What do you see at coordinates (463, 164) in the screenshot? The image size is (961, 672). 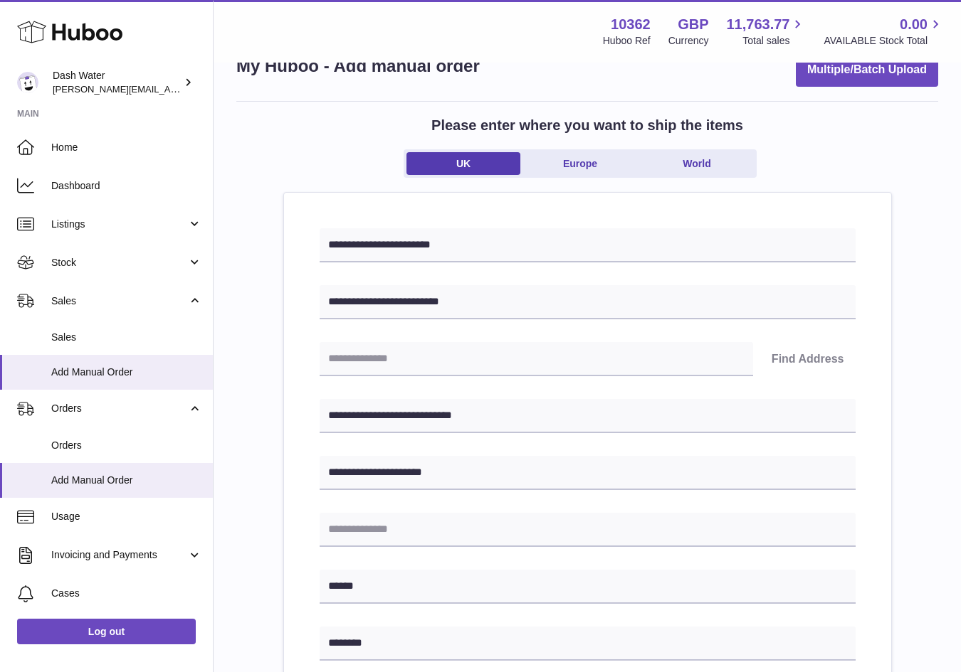 I see `a: UK` at bounding box center [463, 164].